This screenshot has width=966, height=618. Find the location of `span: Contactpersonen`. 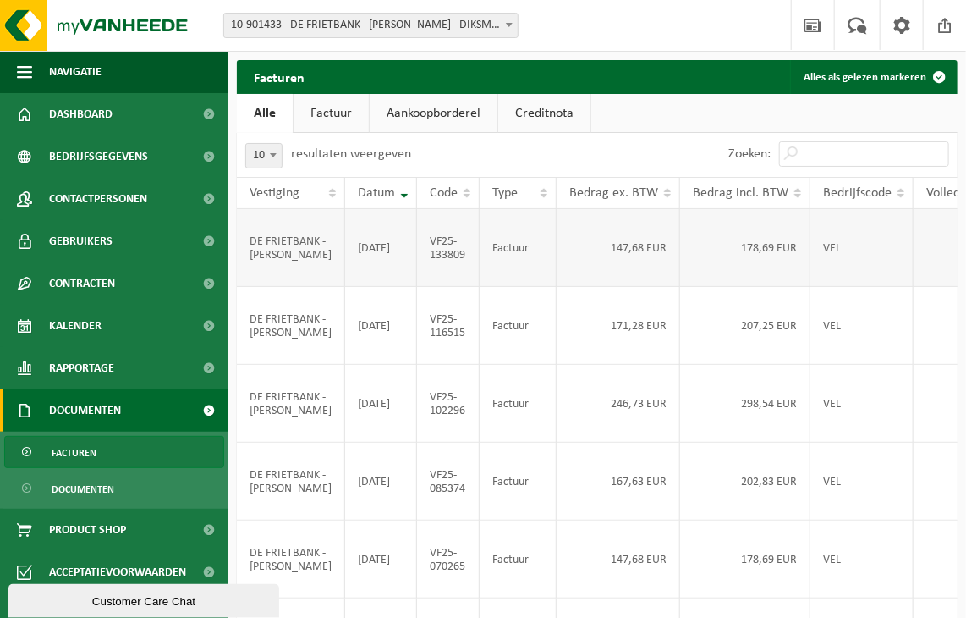

span: Contactpersonen is located at coordinates (98, 199).